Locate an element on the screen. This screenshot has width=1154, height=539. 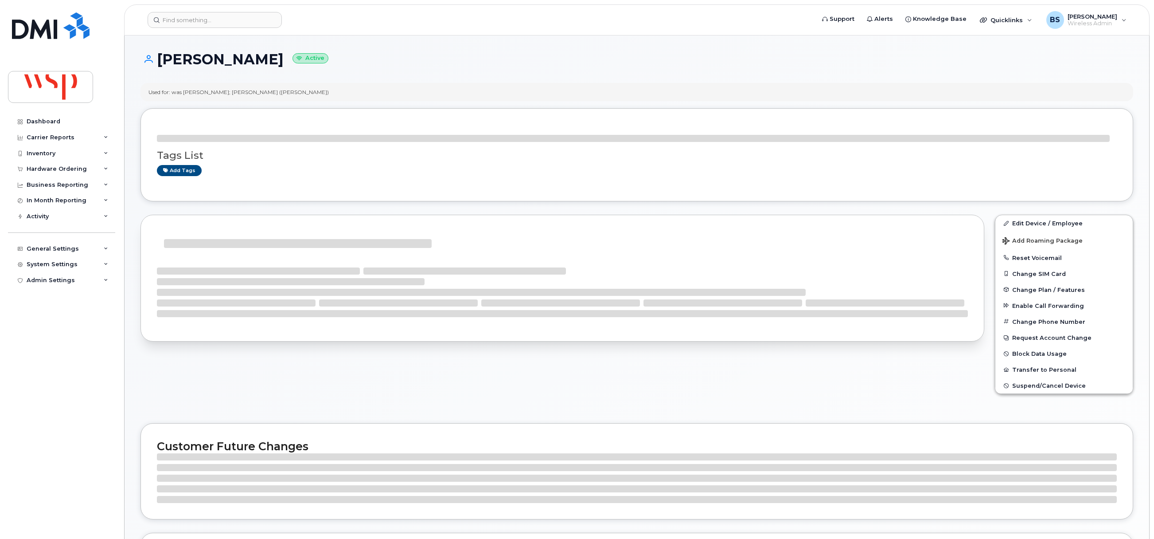
button: Add Roaming Package is located at coordinates (1064, 240).